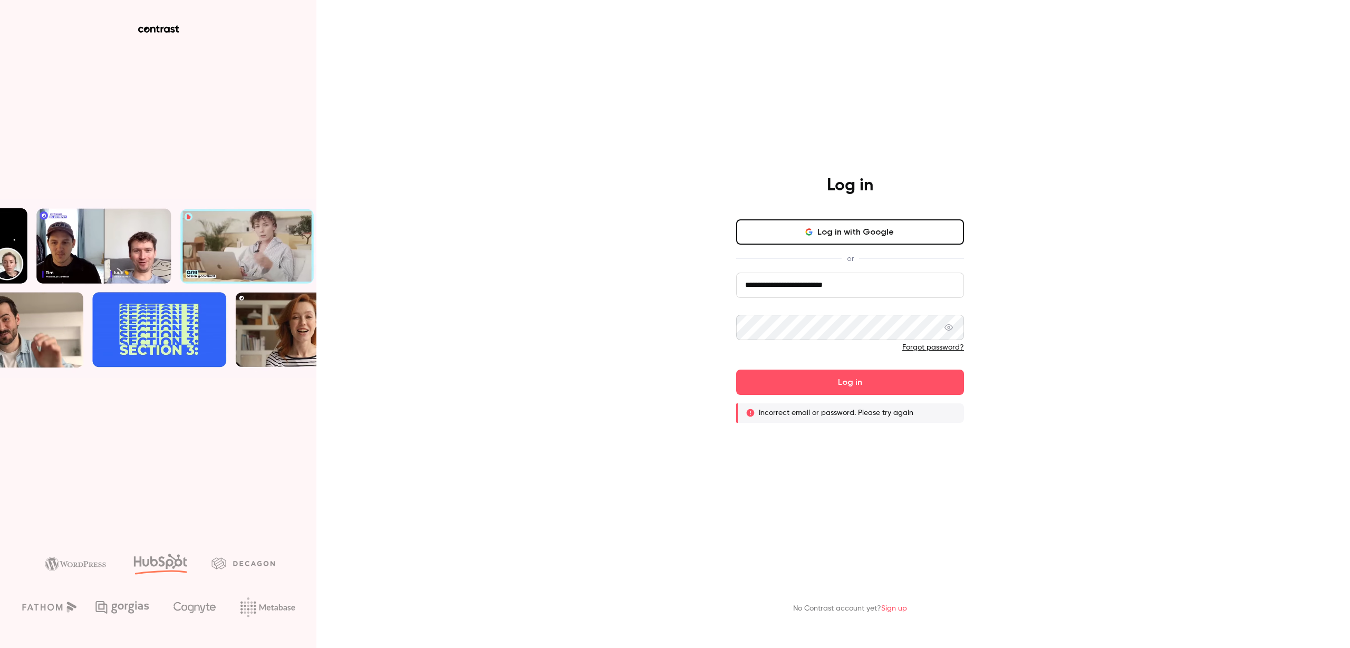 The height and width of the screenshot is (648, 1350). What do you see at coordinates (243, 563) in the screenshot?
I see `img: decagon` at bounding box center [243, 563].